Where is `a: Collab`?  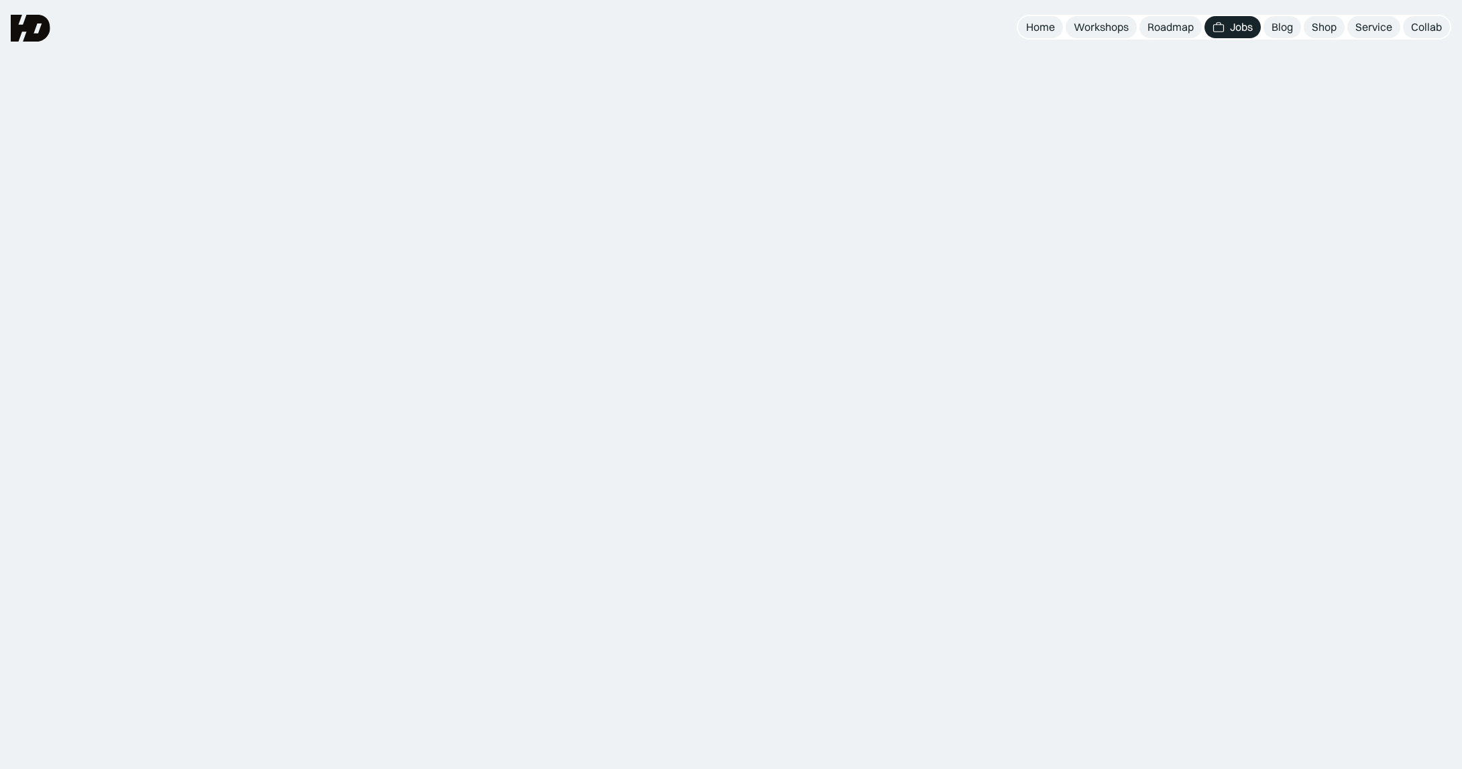 a: Collab is located at coordinates (1426, 27).